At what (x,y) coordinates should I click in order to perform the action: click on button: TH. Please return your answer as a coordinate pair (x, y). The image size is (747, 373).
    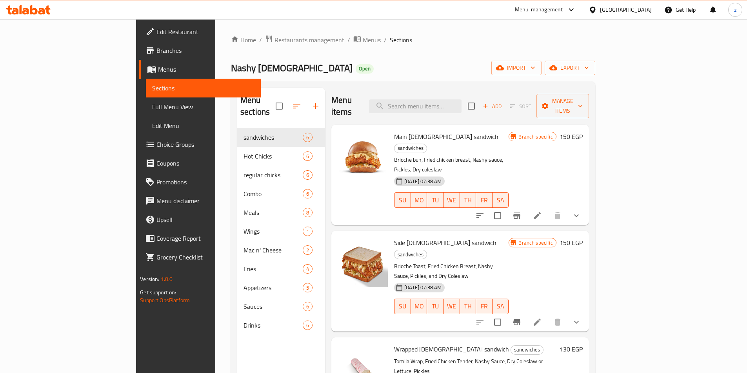
    Looking at the image, I should click on (468, 307).